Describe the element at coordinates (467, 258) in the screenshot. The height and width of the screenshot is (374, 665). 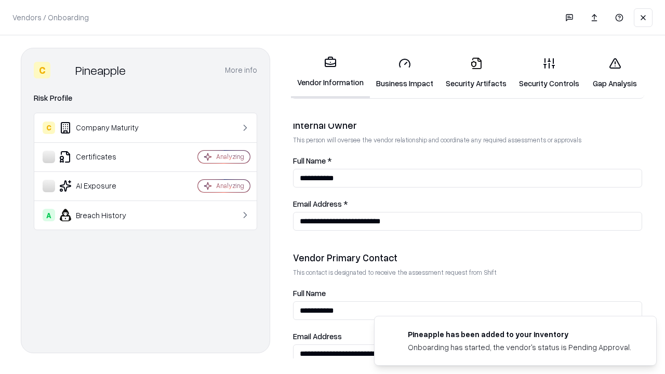
I see `div: Vendor Primary Contact` at that location.